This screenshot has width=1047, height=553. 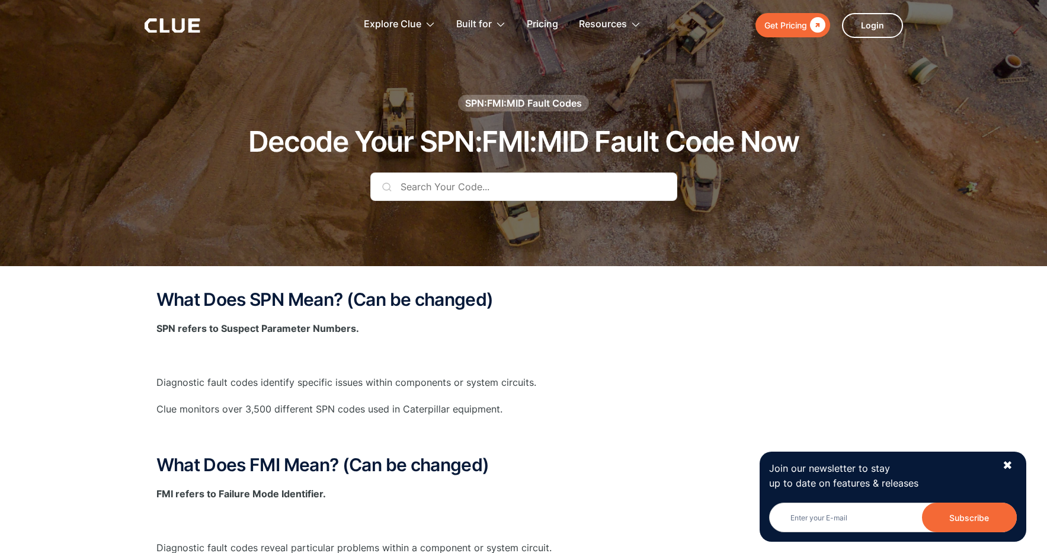 What do you see at coordinates (241, 494) in the screenshot?
I see `strong: FMI refers to Failure Mode Identifier.` at bounding box center [241, 494].